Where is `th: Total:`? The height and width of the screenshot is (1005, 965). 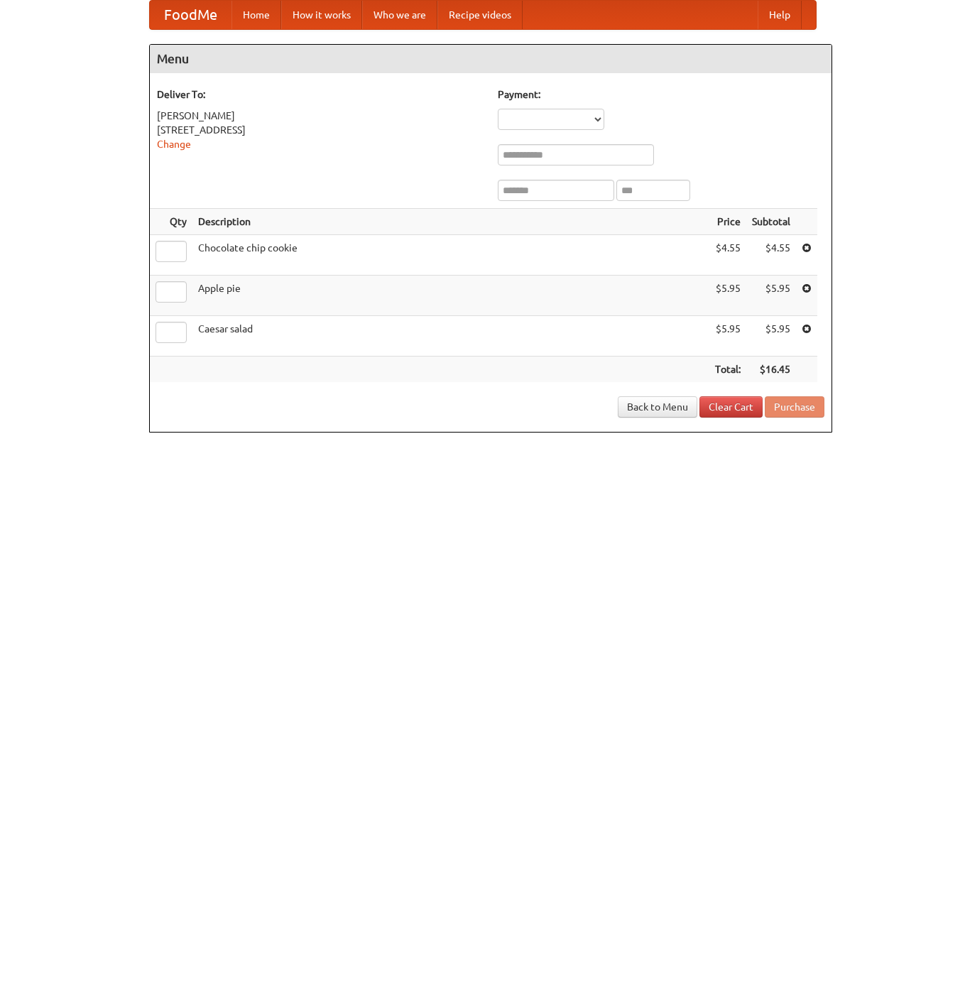
th: Total: is located at coordinates (728, 369).